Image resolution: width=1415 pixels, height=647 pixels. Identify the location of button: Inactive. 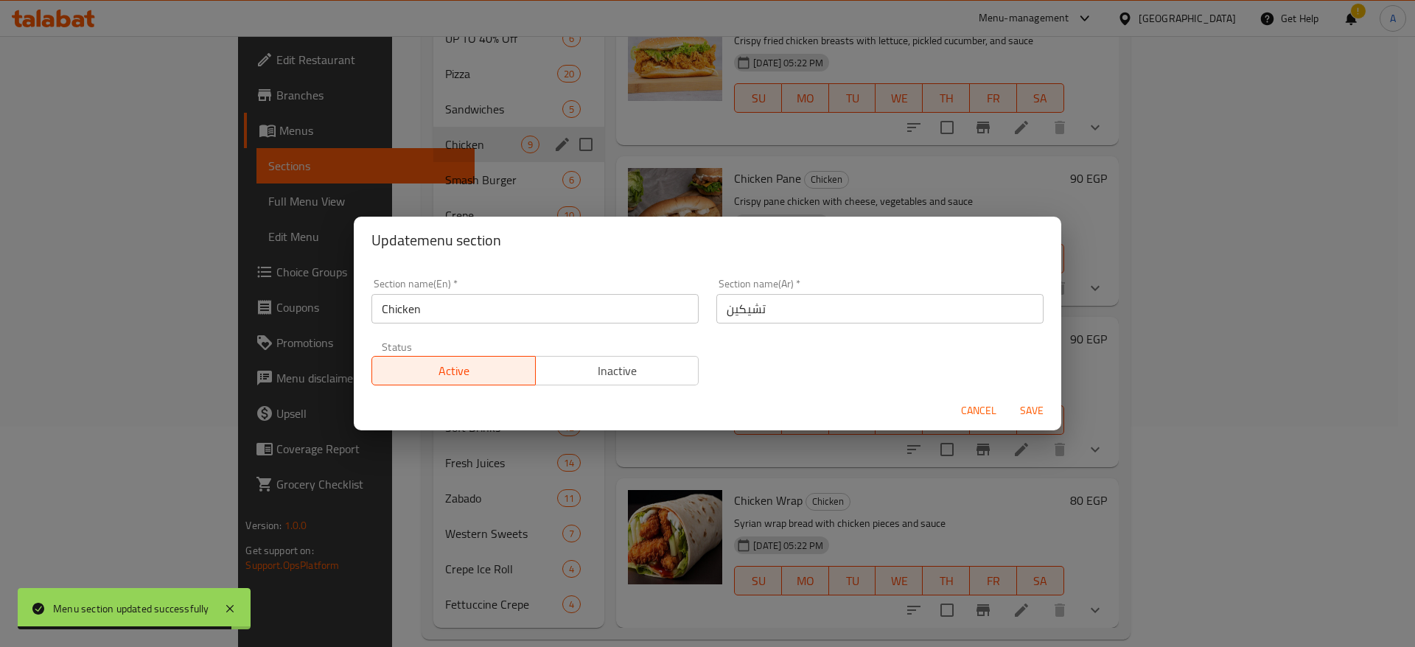
(617, 371).